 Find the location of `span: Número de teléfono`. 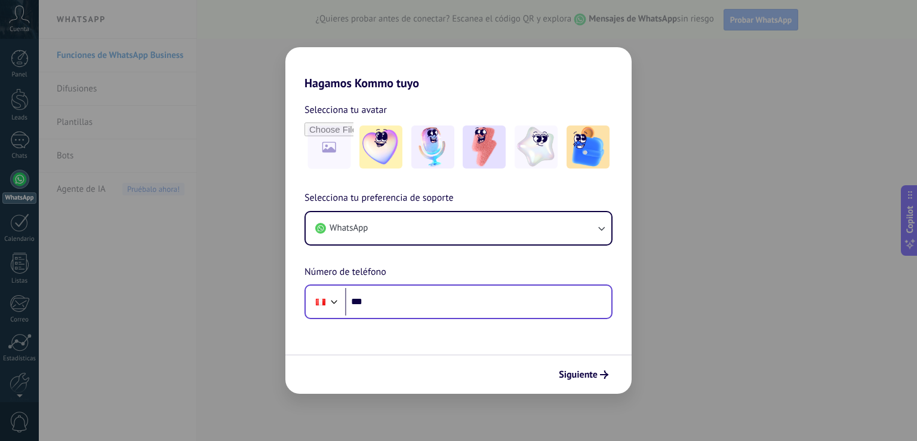

span: Número de teléfono is located at coordinates (345, 272).